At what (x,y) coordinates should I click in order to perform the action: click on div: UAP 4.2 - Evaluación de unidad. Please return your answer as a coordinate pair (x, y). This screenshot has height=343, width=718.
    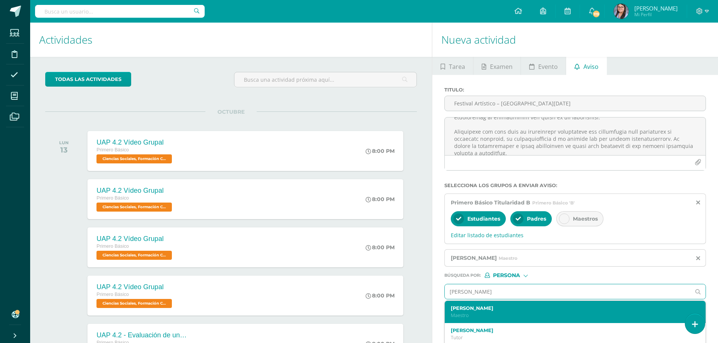
    Looking at the image, I should click on (142, 336).